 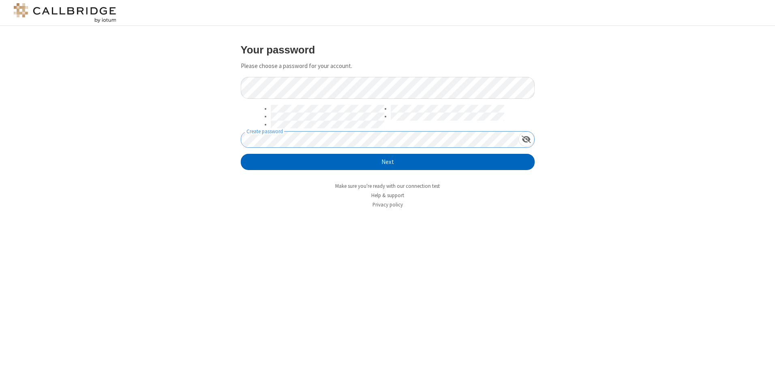 What do you see at coordinates (388, 186) in the screenshot?
I see `a: Make sure you're ready with our connection test` at bounding box center [388, 186].